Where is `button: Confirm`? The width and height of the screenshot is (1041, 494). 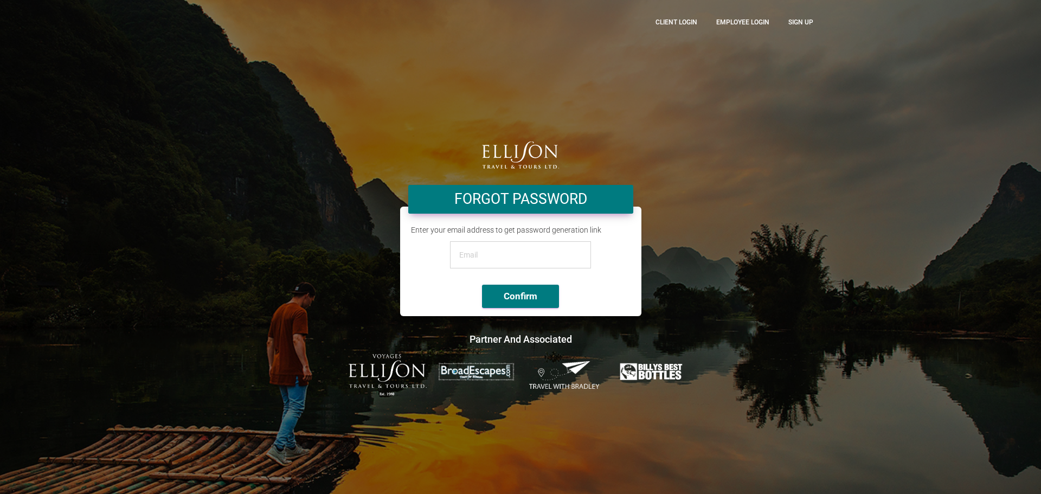 button: Confirm is located at coordinates (520, 296).